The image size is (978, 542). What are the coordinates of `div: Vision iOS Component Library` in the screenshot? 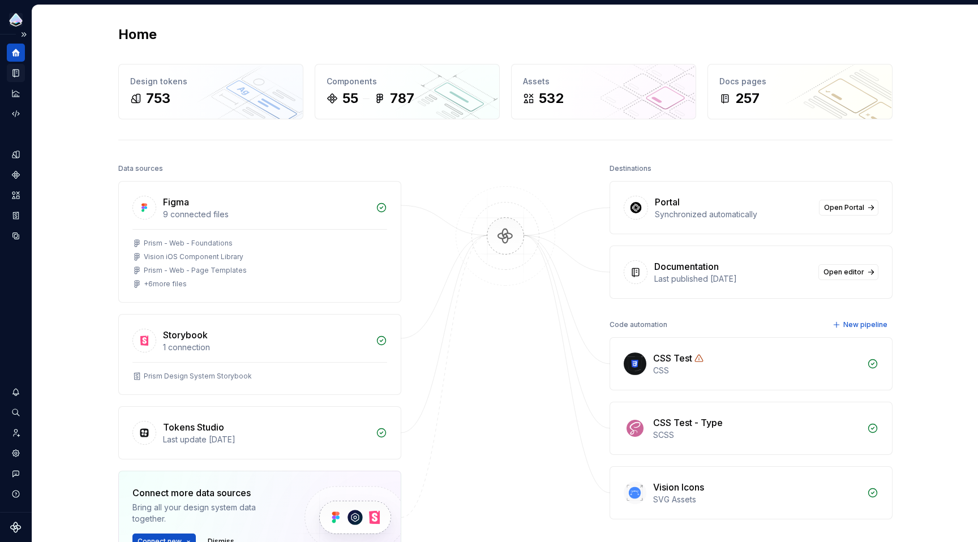 It's located at (194, 257).